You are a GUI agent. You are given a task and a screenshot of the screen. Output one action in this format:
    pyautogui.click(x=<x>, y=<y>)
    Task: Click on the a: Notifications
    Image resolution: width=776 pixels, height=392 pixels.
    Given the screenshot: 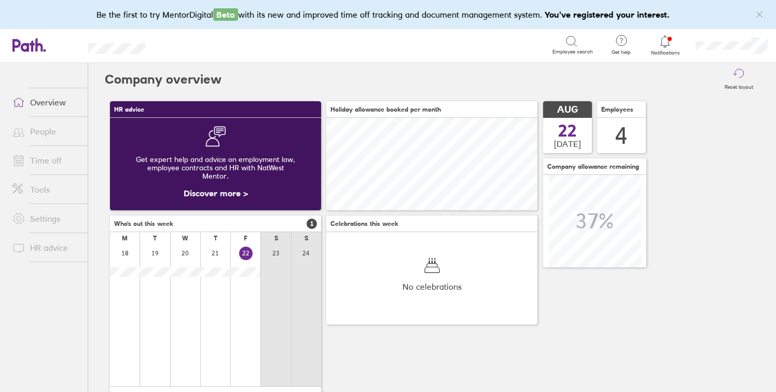 What is the action you would take?
    pyautogui.click(x=665, y=45)
    